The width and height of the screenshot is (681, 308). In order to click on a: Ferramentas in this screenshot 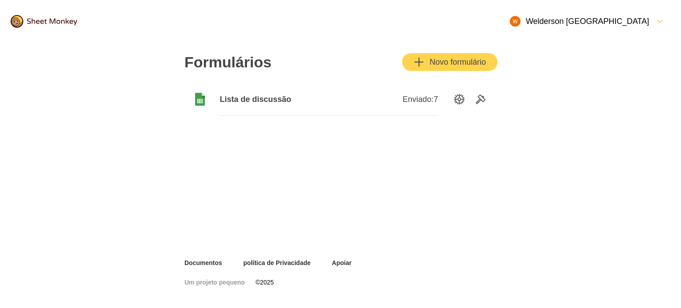, I will do `click(481, 99)`.